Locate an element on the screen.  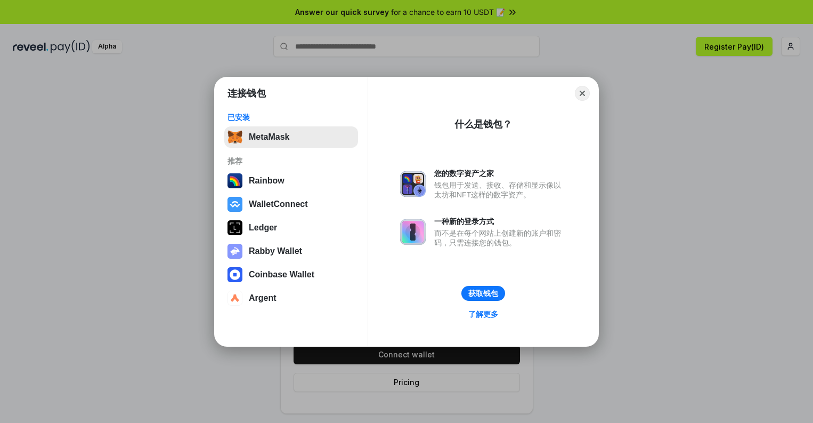
button: Close is located at coordinates (583, 93).